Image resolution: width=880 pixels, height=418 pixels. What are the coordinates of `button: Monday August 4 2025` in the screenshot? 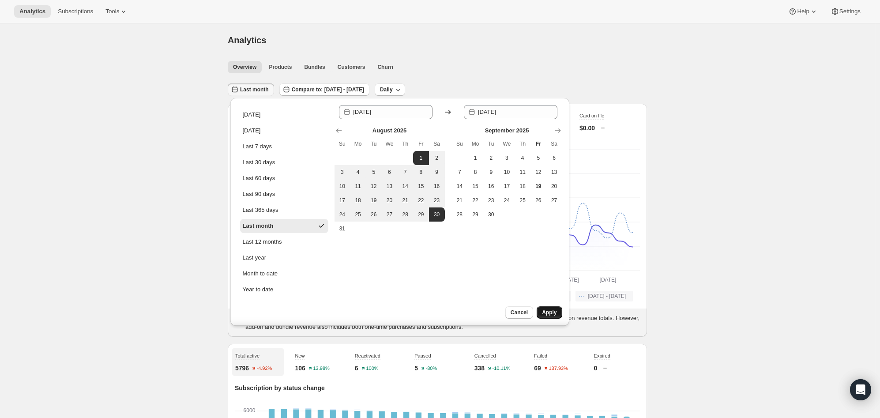 It's located at (358, 172).